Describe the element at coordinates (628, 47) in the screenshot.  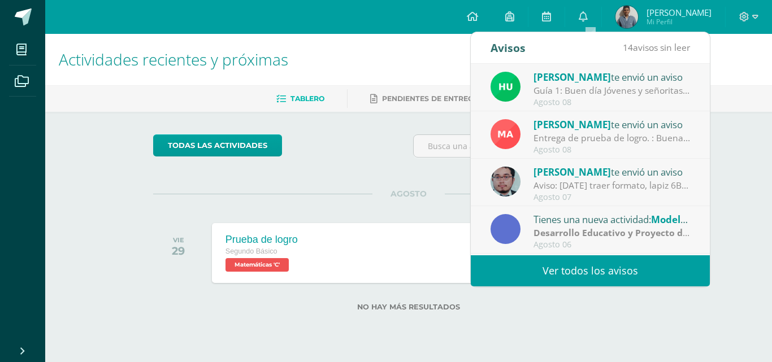
I see `span: 14` at that location.